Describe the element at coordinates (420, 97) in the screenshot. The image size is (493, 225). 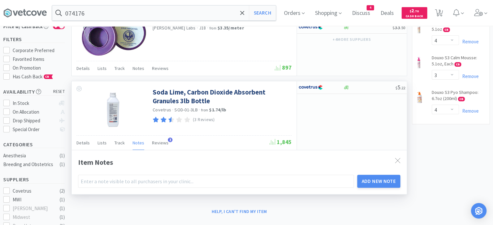
I see `img: 0672c5f8764042648eb63ac31b5a8553_404042.png` at that location.